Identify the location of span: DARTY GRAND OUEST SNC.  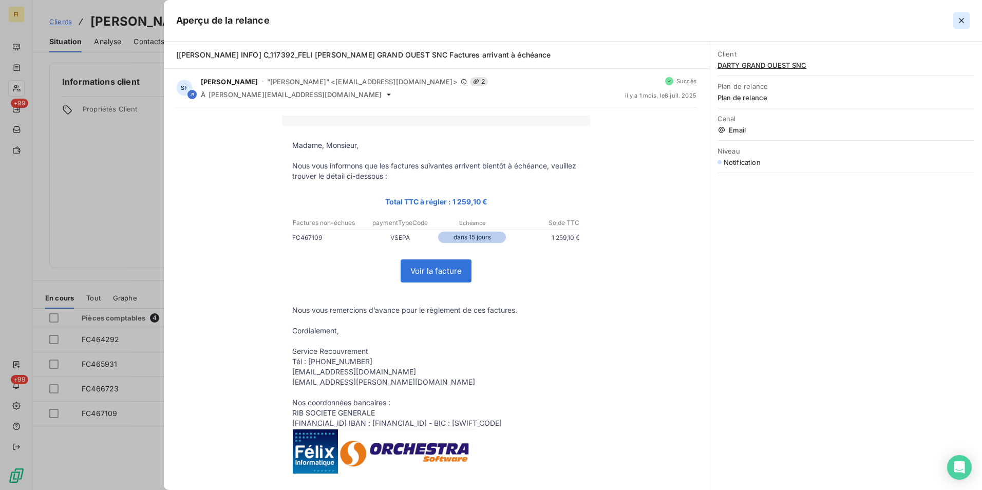
(845, 65).